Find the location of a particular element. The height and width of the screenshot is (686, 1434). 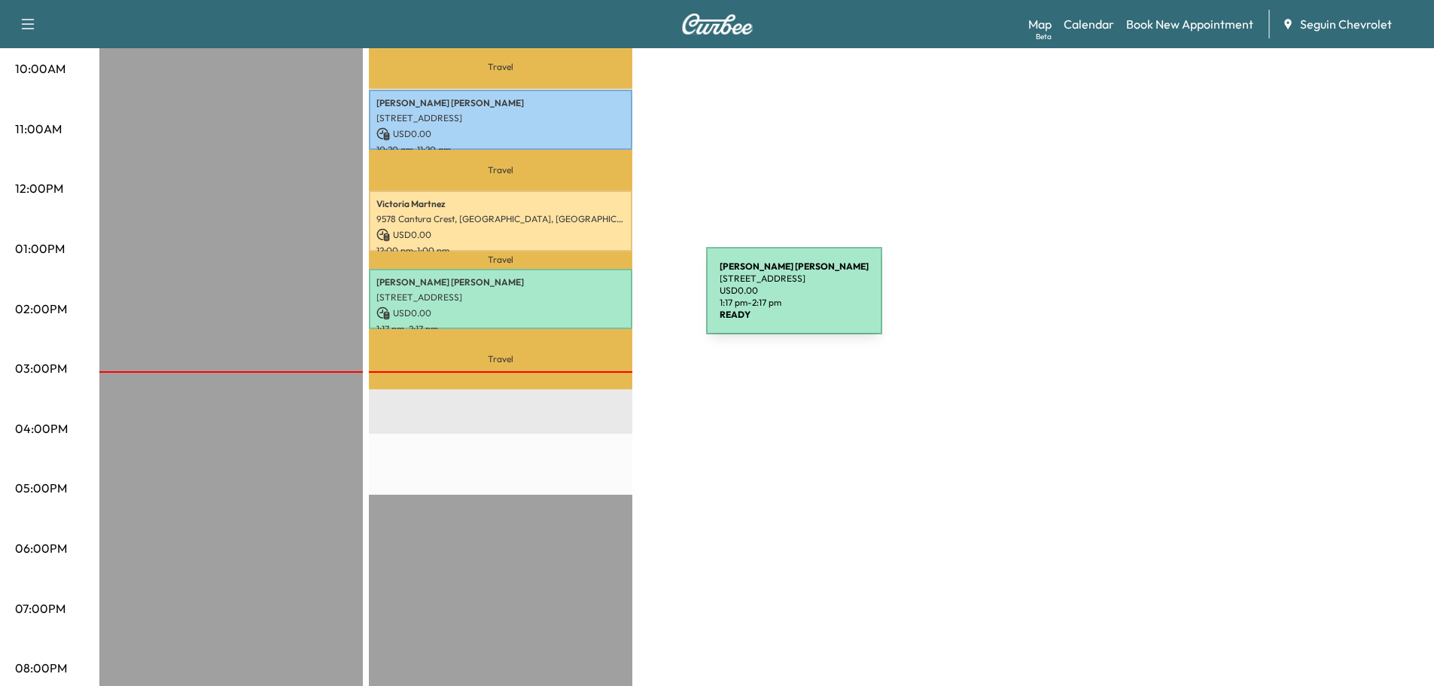

p: 03:00PM is located at coordinates (41, 368).